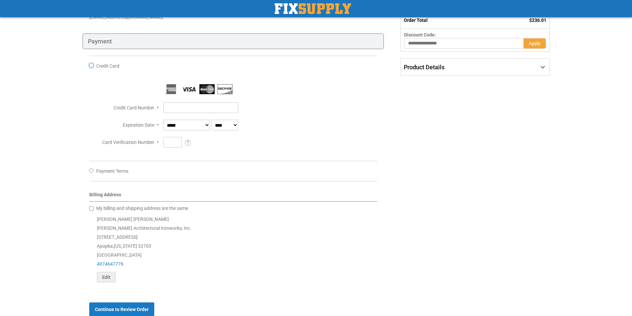 The image size is (632, 316). Describe the element at coordinates (138, 125) in the screenshot. I see `span: Expiration Date` at that location.